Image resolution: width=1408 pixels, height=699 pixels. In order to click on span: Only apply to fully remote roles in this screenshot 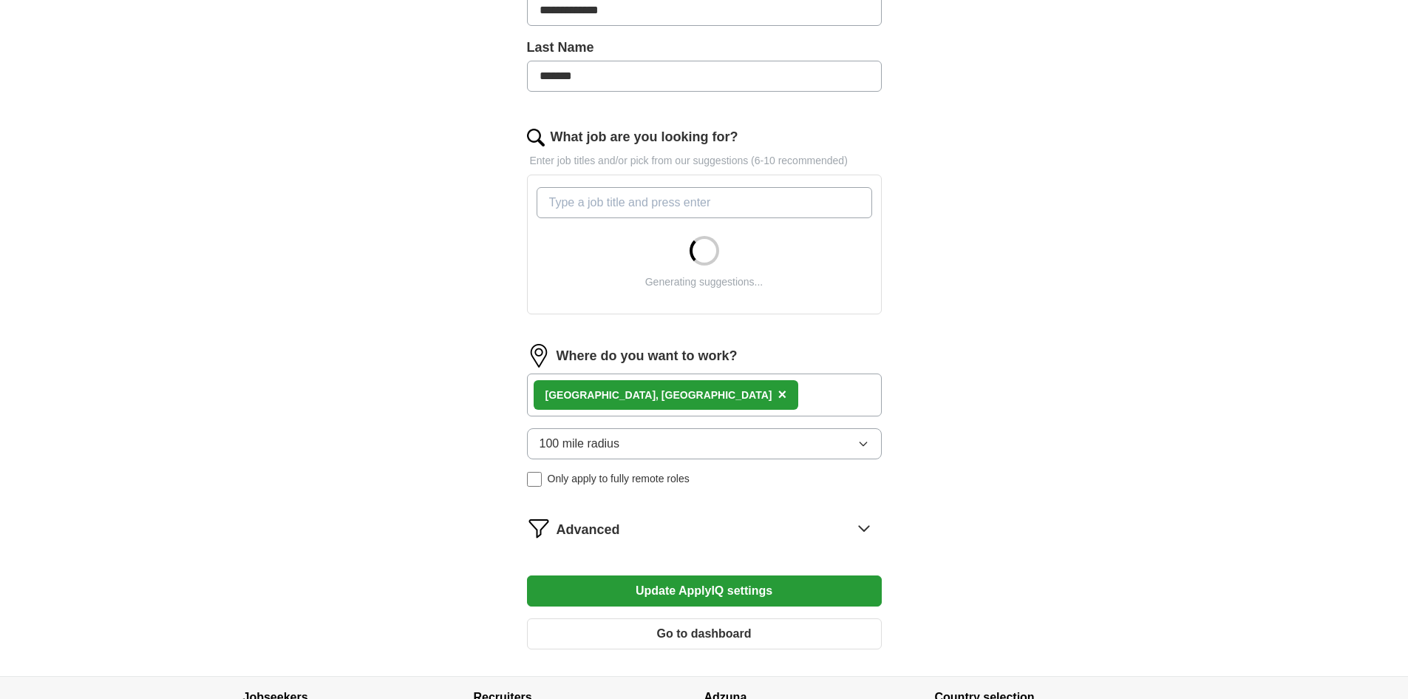, I will do `click(619, 478)`.